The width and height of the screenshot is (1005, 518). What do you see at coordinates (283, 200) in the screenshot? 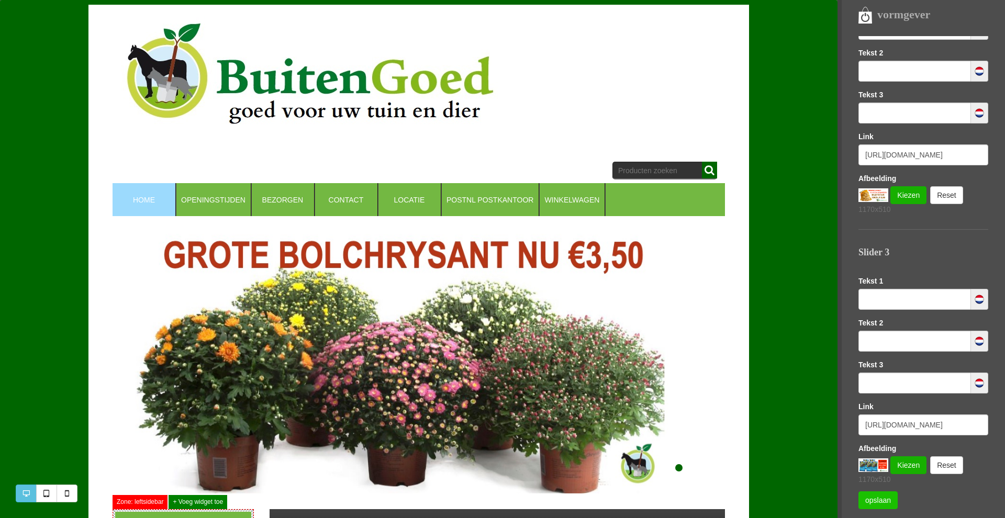
I see `a: Bezorgen` at bounding box center [283, 200].